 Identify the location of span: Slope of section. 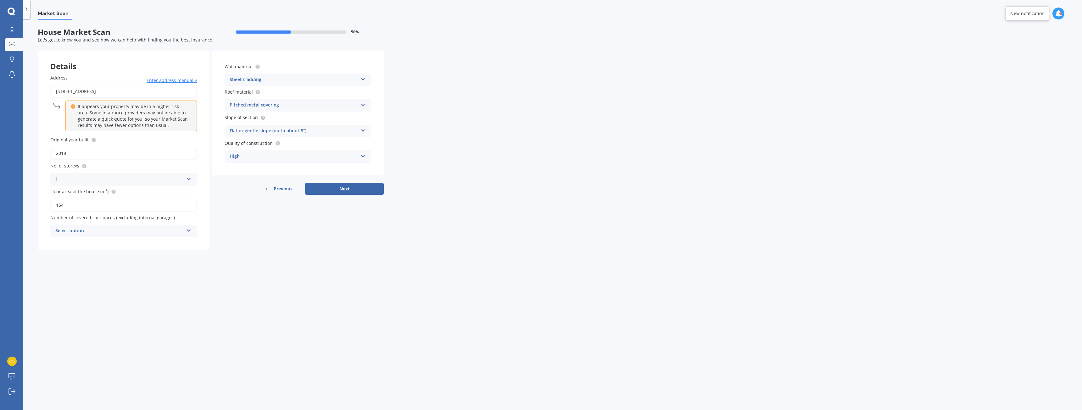
(241, 118).